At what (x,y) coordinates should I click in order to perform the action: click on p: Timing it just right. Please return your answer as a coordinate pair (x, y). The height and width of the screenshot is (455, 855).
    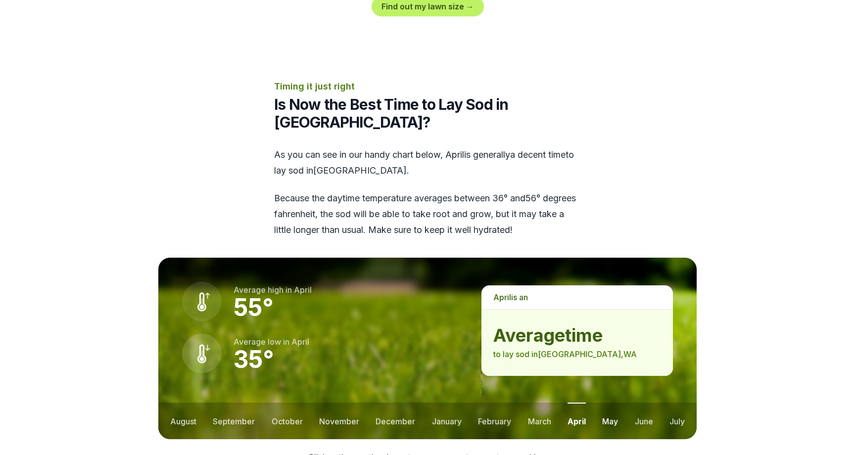
    Looking at the image, I should click on (428, 87).